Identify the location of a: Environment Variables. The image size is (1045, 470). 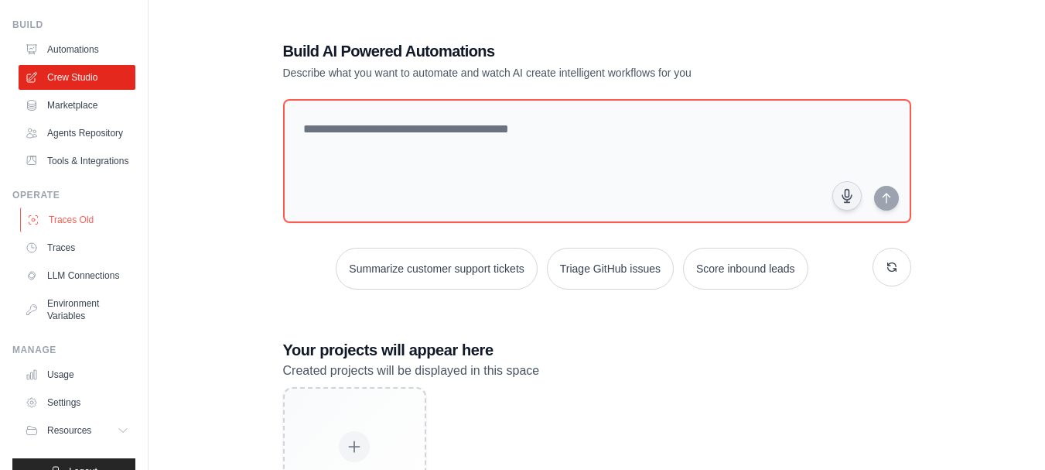
(77, 310).